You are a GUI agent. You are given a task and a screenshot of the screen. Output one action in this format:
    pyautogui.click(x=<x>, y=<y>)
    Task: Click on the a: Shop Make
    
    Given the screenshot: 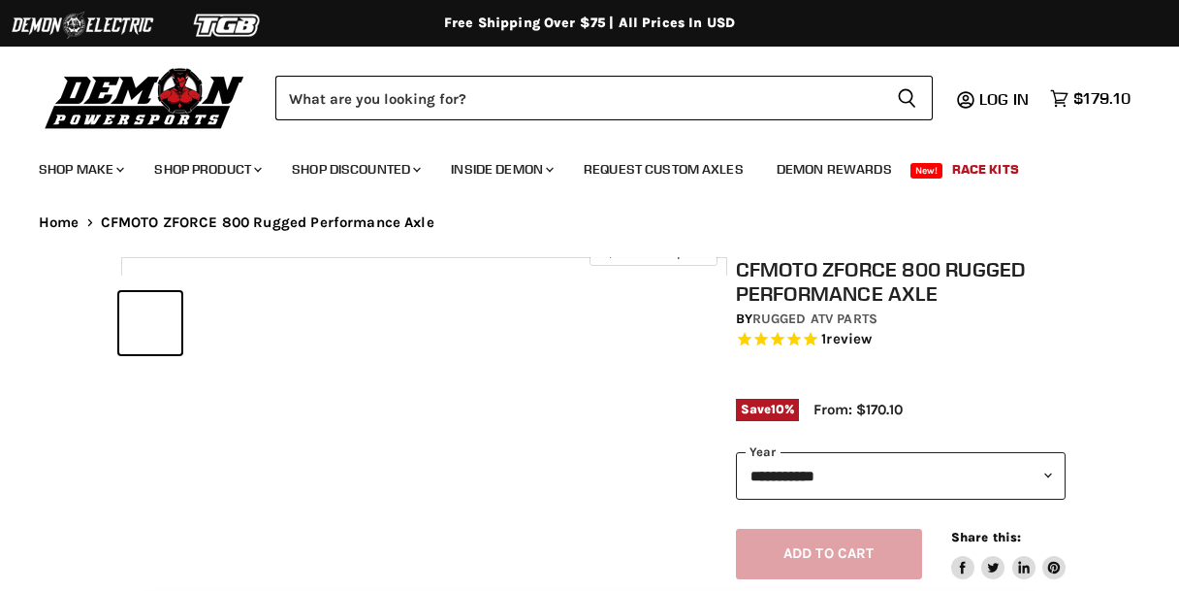 What is the action you would take?
    pyautogui.click(x=80, y=169)
    